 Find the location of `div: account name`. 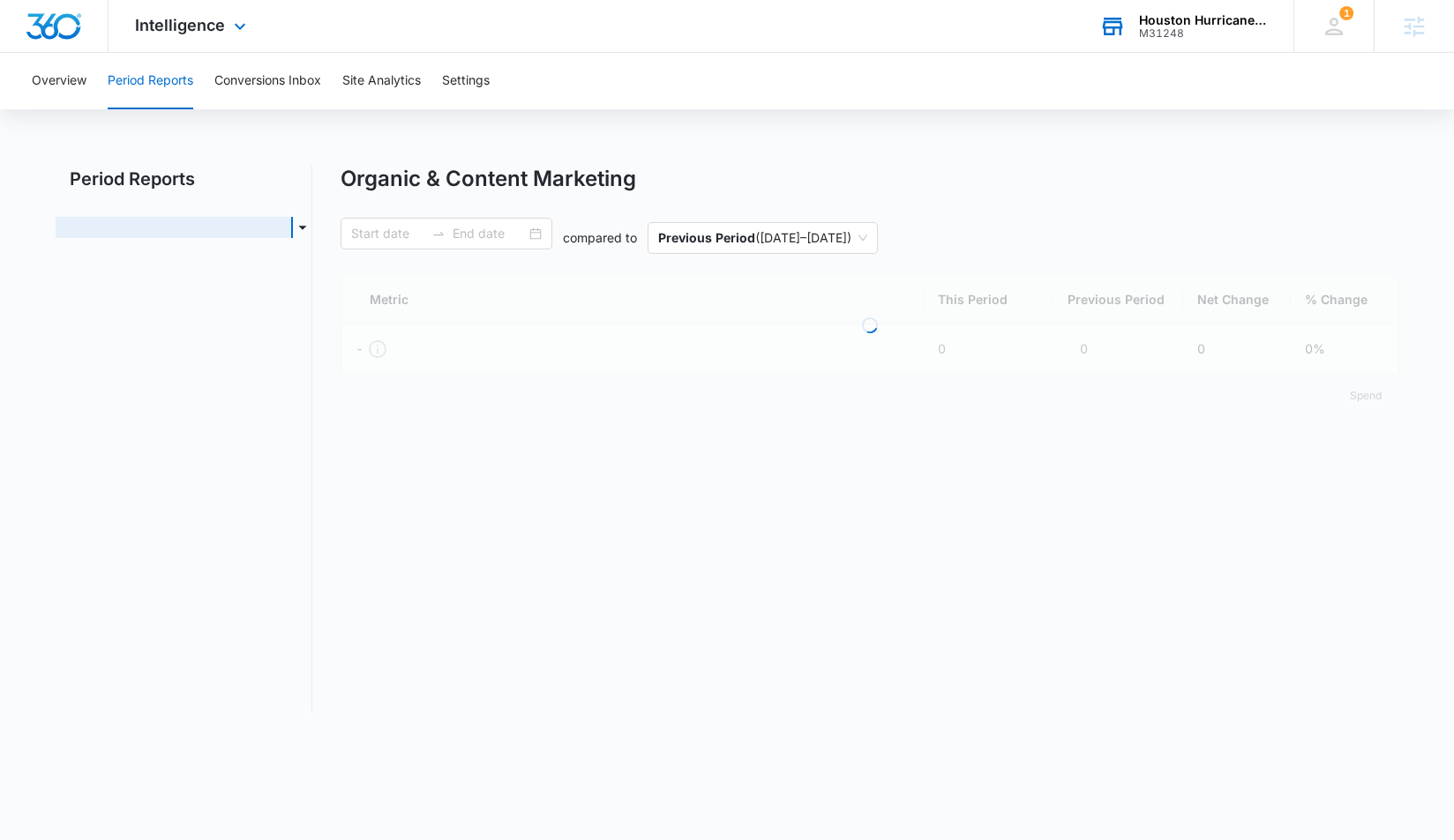

div: account name is located at coordinates (1204, 20).